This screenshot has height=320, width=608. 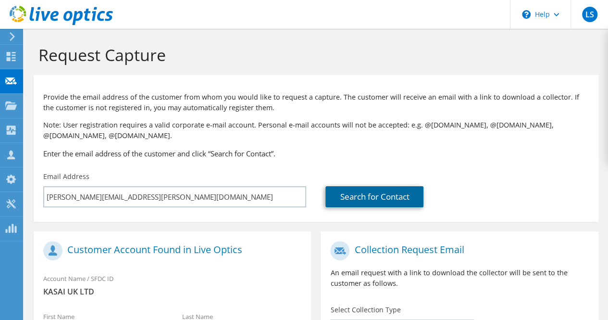 I want to click on h3: Enter the email address of the customer and click “Search for Contact”., so click(x=316, y=153).